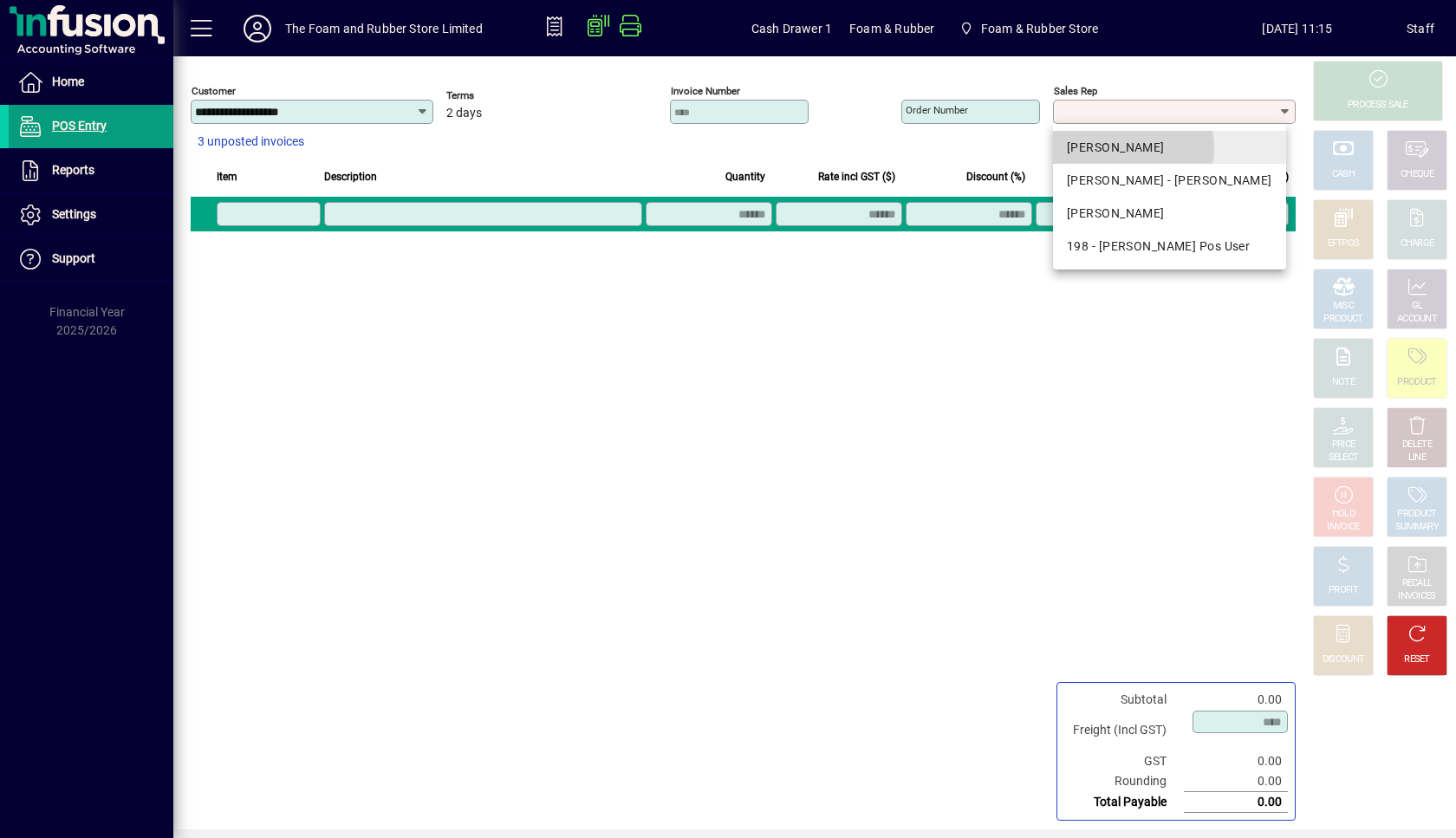  I want to click on div: DISCOUNT, so click(1344, 659).